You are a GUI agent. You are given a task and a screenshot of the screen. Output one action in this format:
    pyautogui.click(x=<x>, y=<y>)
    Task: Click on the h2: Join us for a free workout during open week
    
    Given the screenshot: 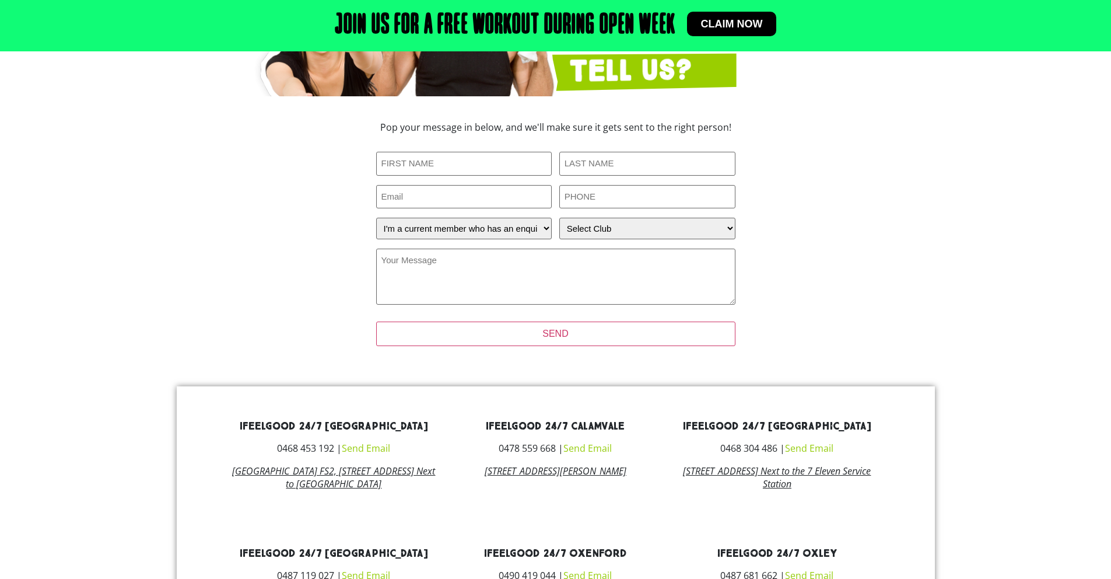 What is the action you would take?
    pyautogui.click(x=505, y=26)
    